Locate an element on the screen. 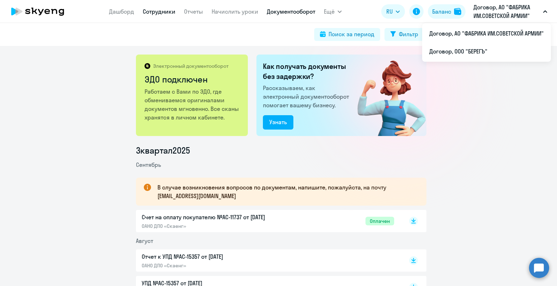 This screenshot has width=557, height=286. img: balance is located at coordinates (458, 11).